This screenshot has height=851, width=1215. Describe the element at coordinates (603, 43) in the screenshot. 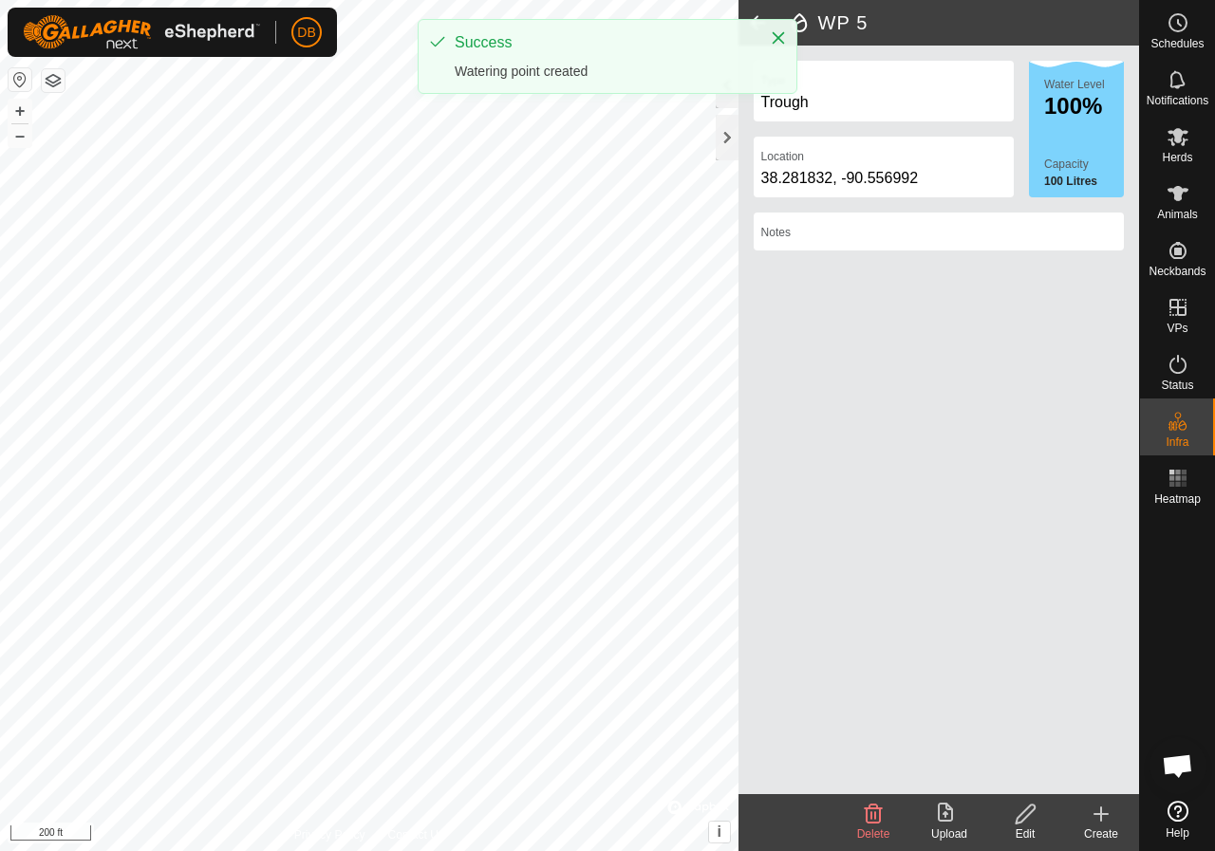

I see `div: Success` at that location.